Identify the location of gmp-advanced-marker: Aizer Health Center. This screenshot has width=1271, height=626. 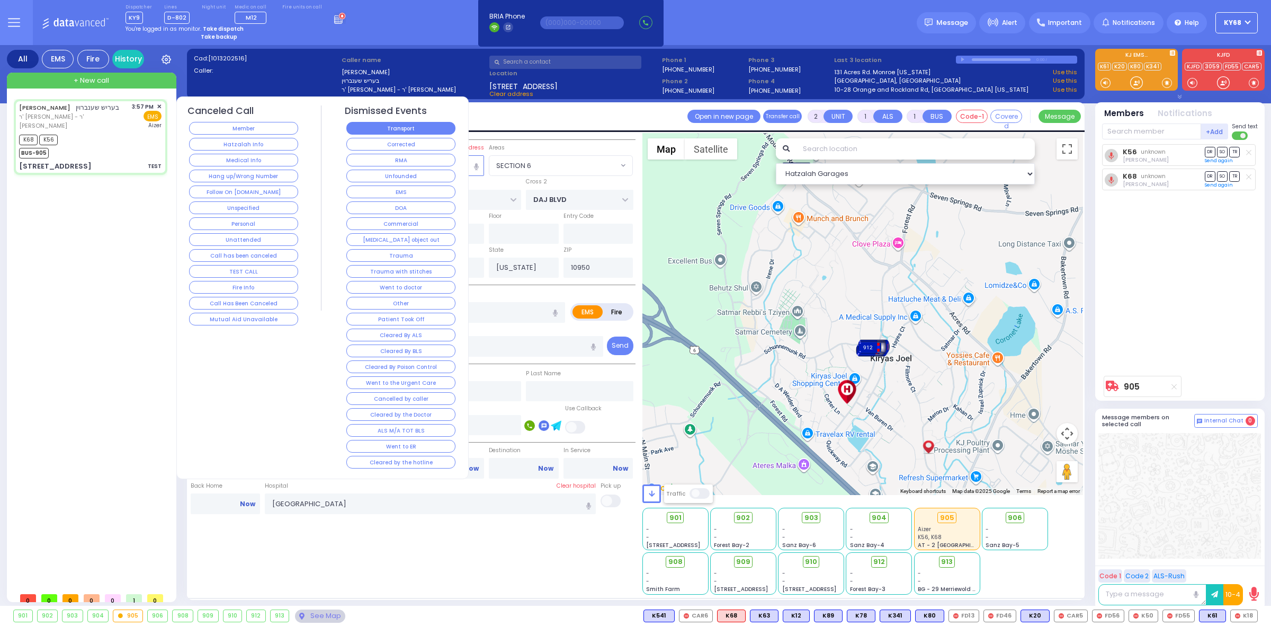
(847, 392).